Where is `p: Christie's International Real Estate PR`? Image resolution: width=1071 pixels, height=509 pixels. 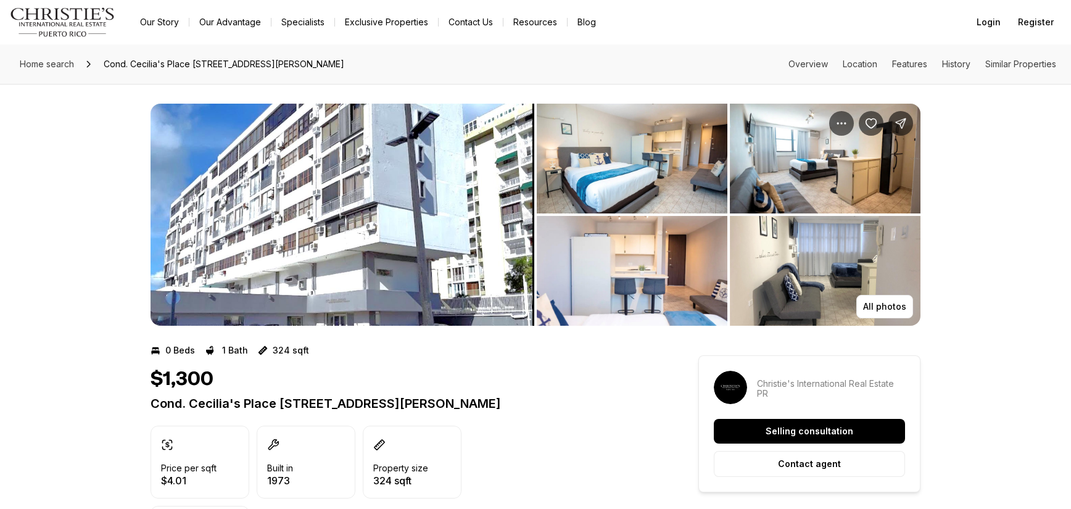 p: Christie's International Real Estate PR is located at coordinates (831, 389).